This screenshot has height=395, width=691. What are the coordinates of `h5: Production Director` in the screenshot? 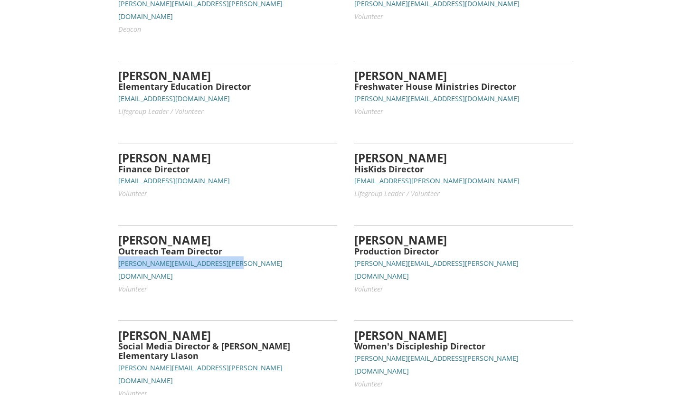 It's located at (463, 252).